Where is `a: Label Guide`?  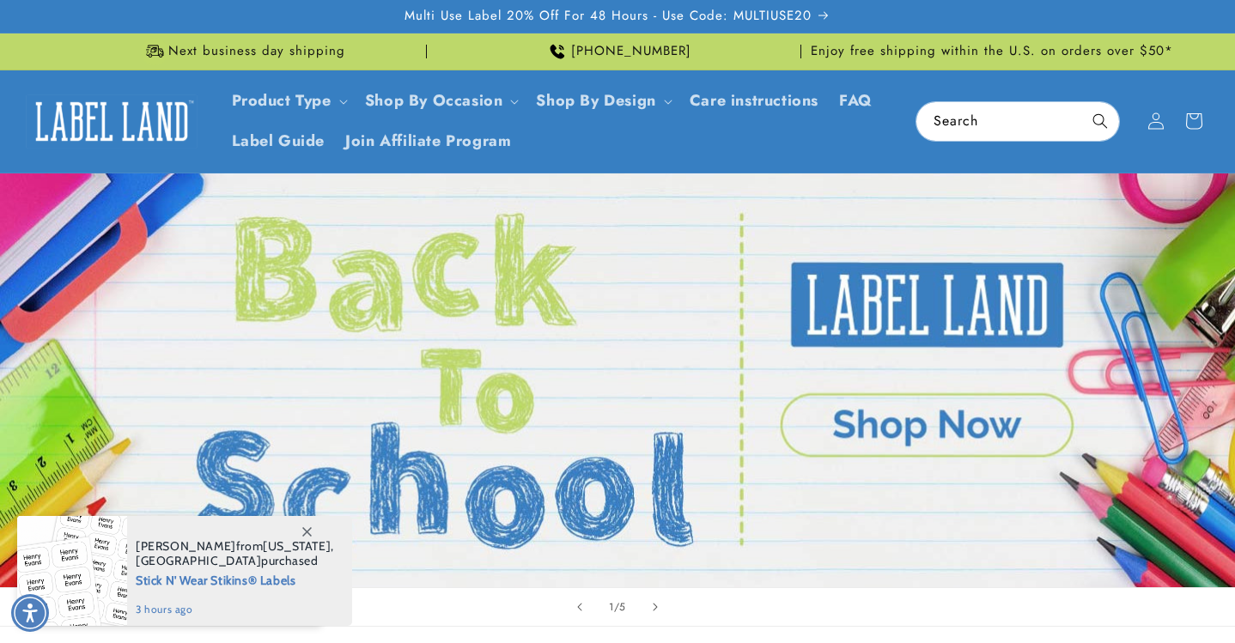 a: Label Guide is located at coordinates (278, 141).